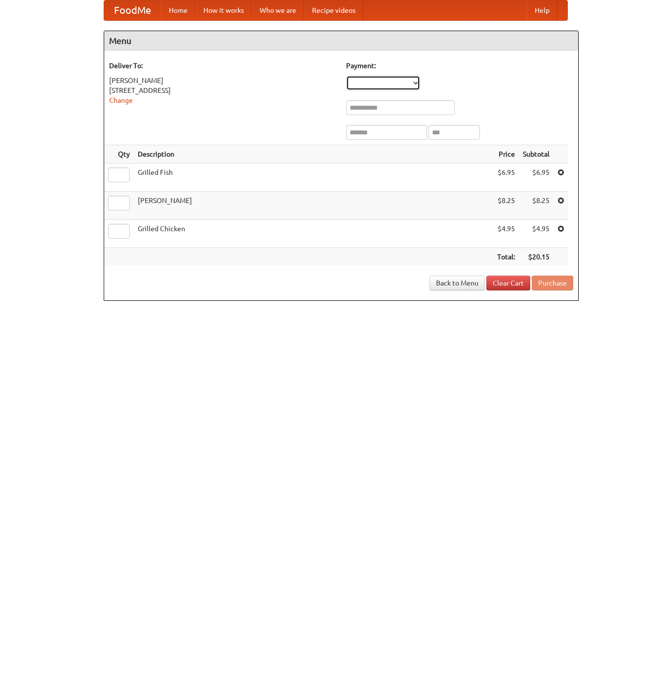  Describe the element at coordinates (119, 154) in the screenshot. I see `th: Qty` at that location.